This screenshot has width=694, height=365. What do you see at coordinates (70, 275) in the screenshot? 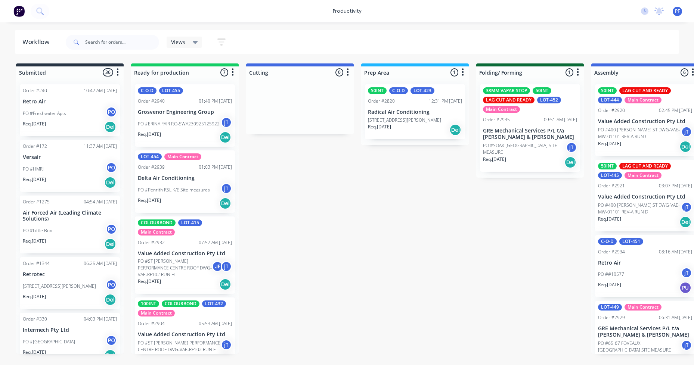
I see `p: Retrotec` at bounding box center [70, 275].